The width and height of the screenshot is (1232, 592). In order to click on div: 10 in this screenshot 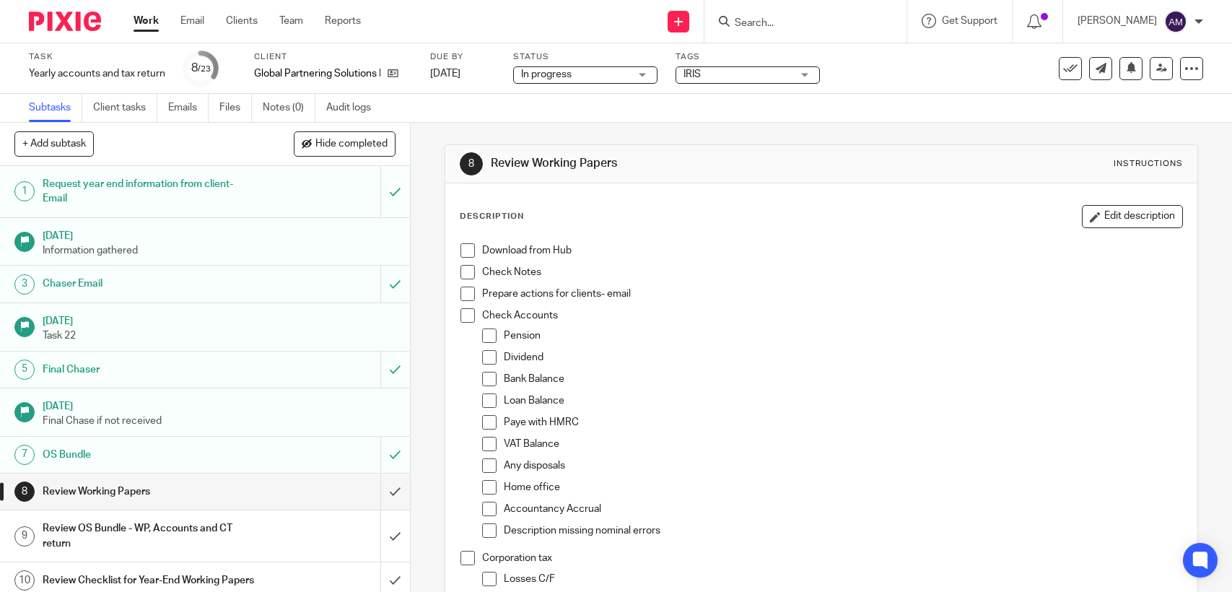, I will do `click(25, 580)`.